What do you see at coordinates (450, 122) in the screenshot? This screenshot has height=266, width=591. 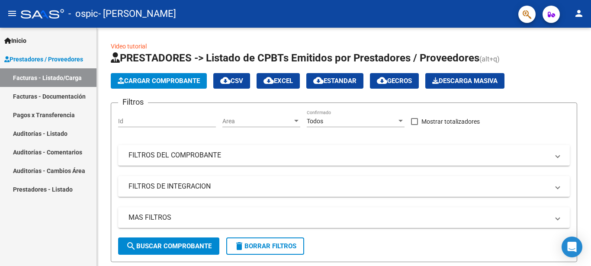 I see `span: Mostrar totalizadores` at bounding box center [450, 122].